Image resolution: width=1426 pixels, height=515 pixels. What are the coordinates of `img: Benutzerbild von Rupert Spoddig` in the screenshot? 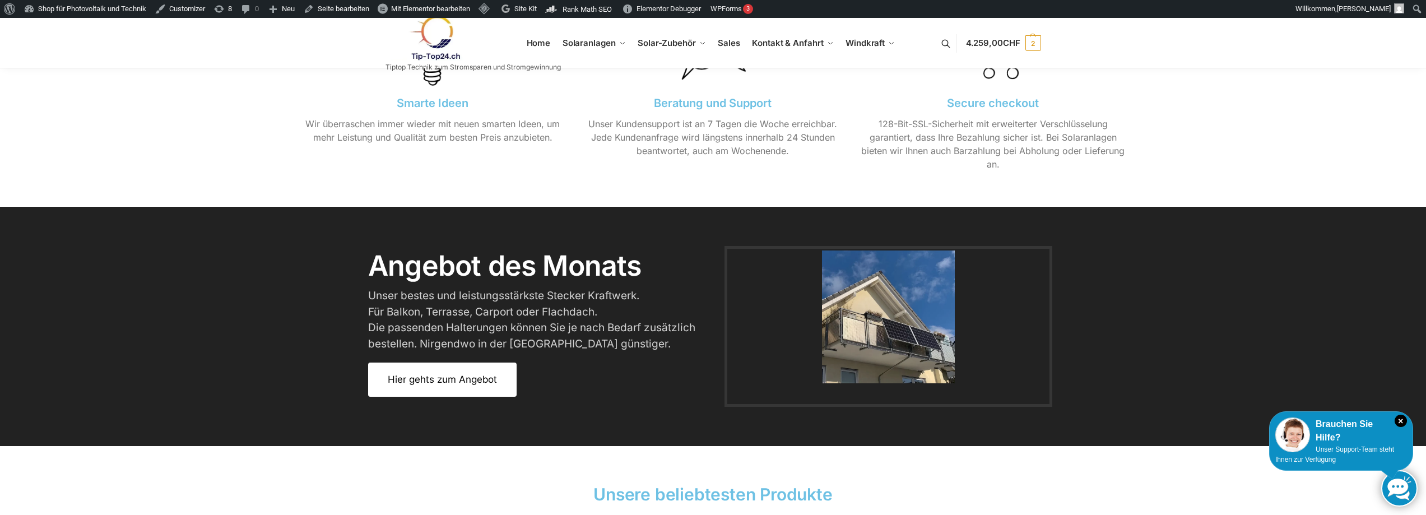 It's located at (1399, 8).